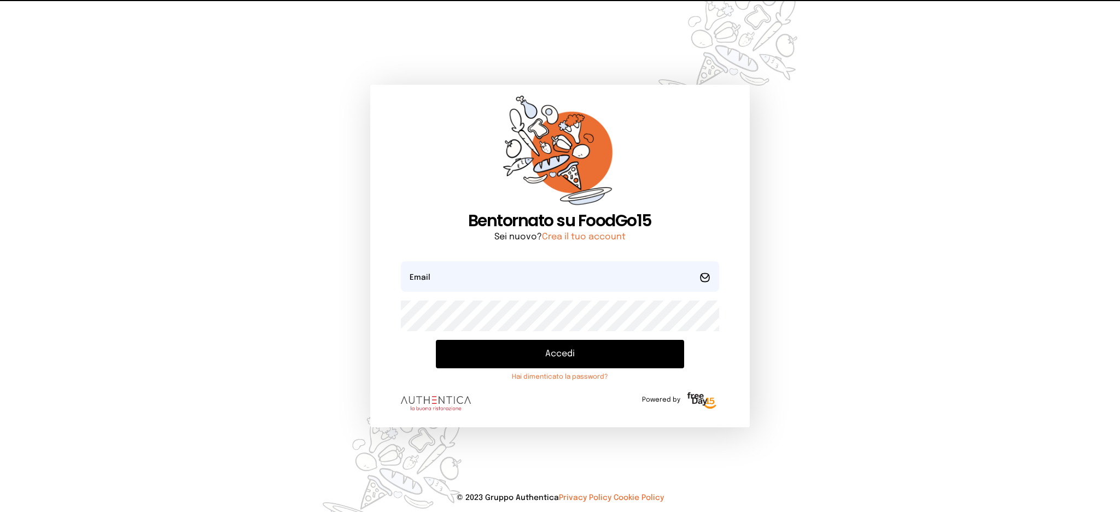  I want to click on a: Cookie Policy, so click(639, 498).